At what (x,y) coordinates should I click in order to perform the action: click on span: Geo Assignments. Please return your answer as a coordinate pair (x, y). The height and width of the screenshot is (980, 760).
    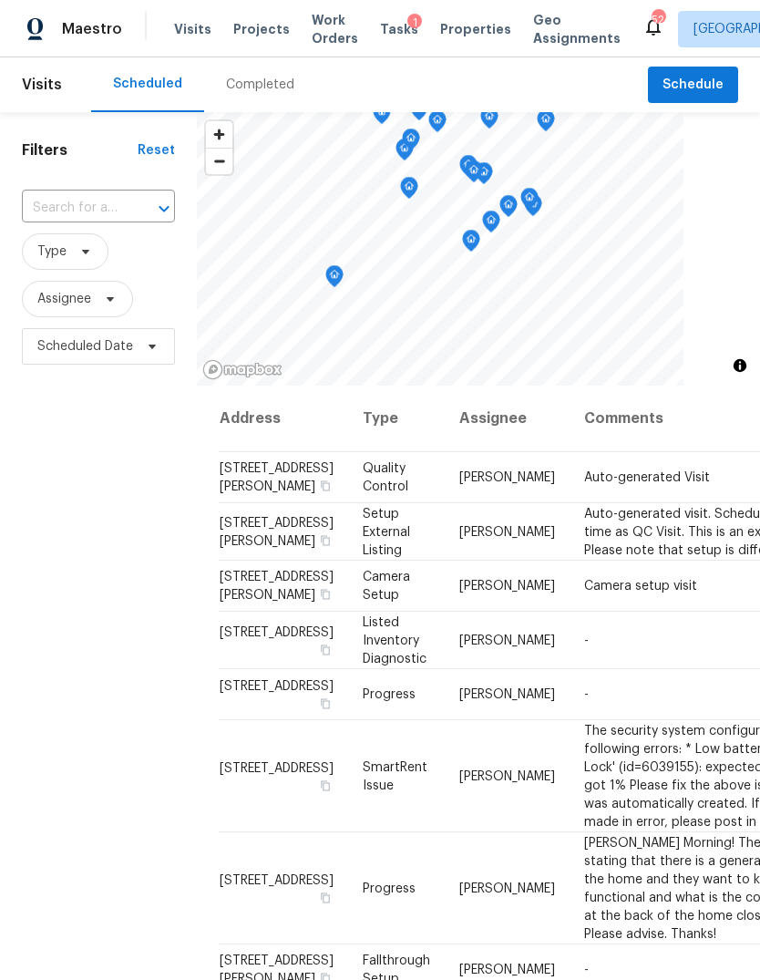
    Looking at the image, I should click on (577, 29).